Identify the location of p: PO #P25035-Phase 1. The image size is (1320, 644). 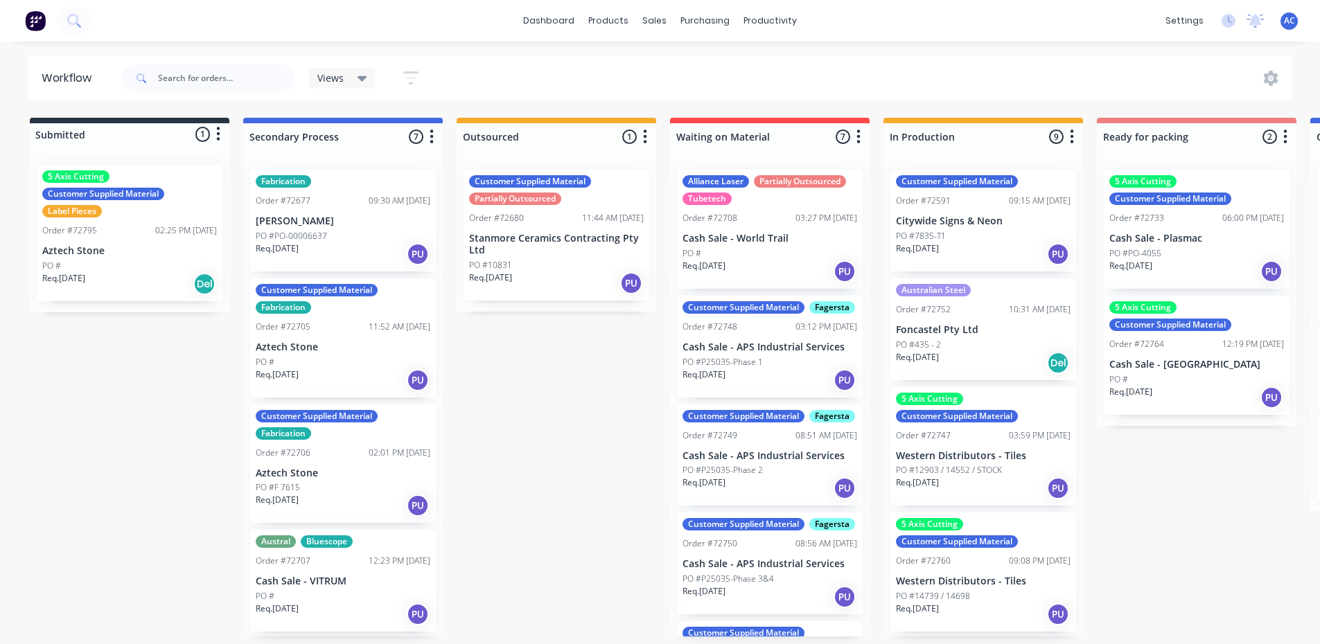
(723, 362).